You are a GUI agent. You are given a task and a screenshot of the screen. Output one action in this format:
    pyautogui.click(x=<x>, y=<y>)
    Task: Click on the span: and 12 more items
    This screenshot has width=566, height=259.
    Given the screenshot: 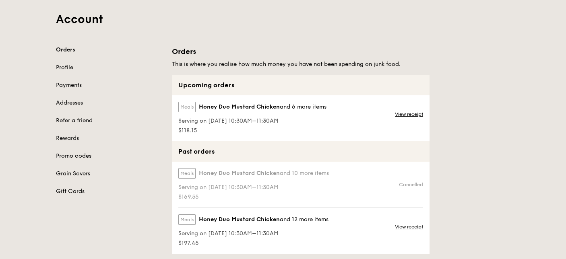 What is the action you would take?
    pyautogui.click(x=304, y=220)
    